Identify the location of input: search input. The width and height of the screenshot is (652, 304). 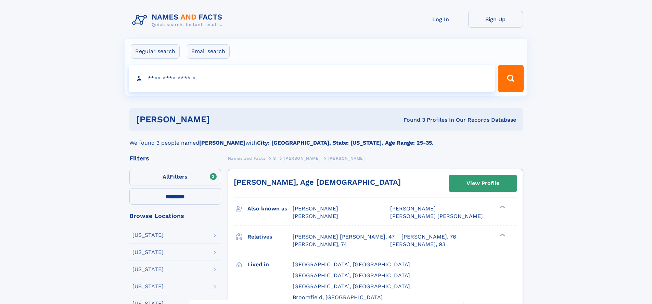
(312, 78).